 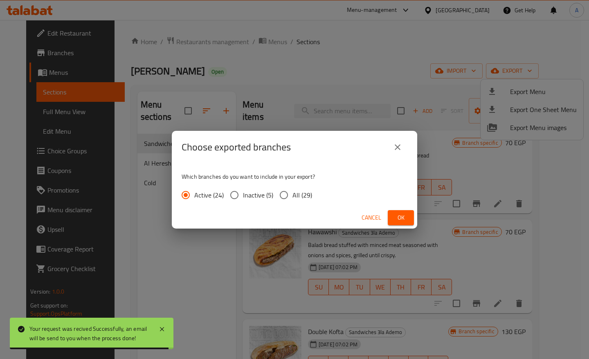 I want to click on p: Which branches do you want to include in your export?, so click(x=294, y=177).